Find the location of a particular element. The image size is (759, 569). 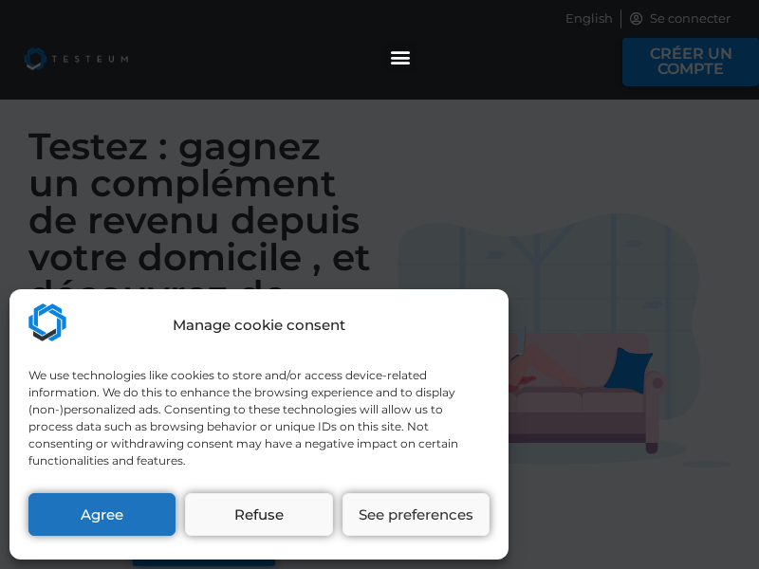

div: We use technologies like cookies to store and/or access device-related information. We do this to... is located at coordinates (258, 418).